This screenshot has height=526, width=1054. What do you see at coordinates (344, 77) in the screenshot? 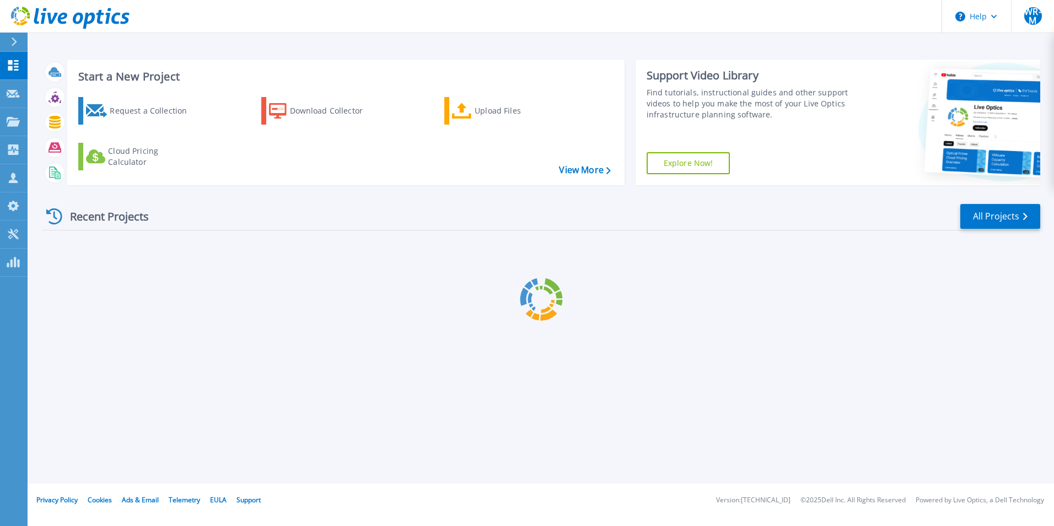
I see `h3: Start a New Project` at bounding box center [344, 77].